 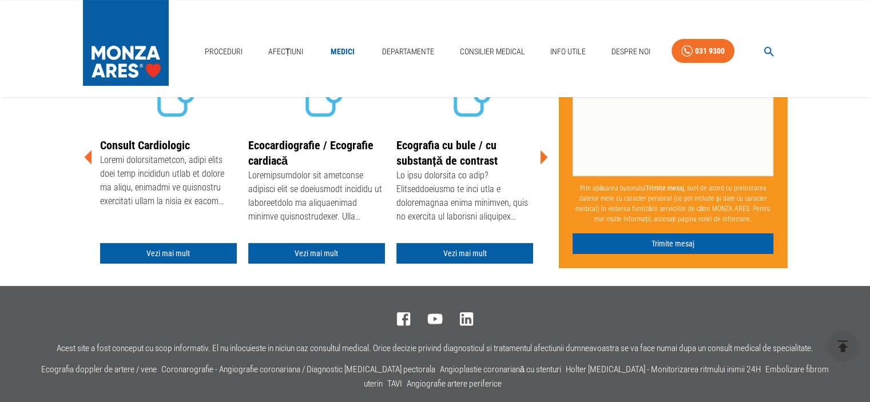 I want to click on a: Despre Noi, so click(x=631, y=51).